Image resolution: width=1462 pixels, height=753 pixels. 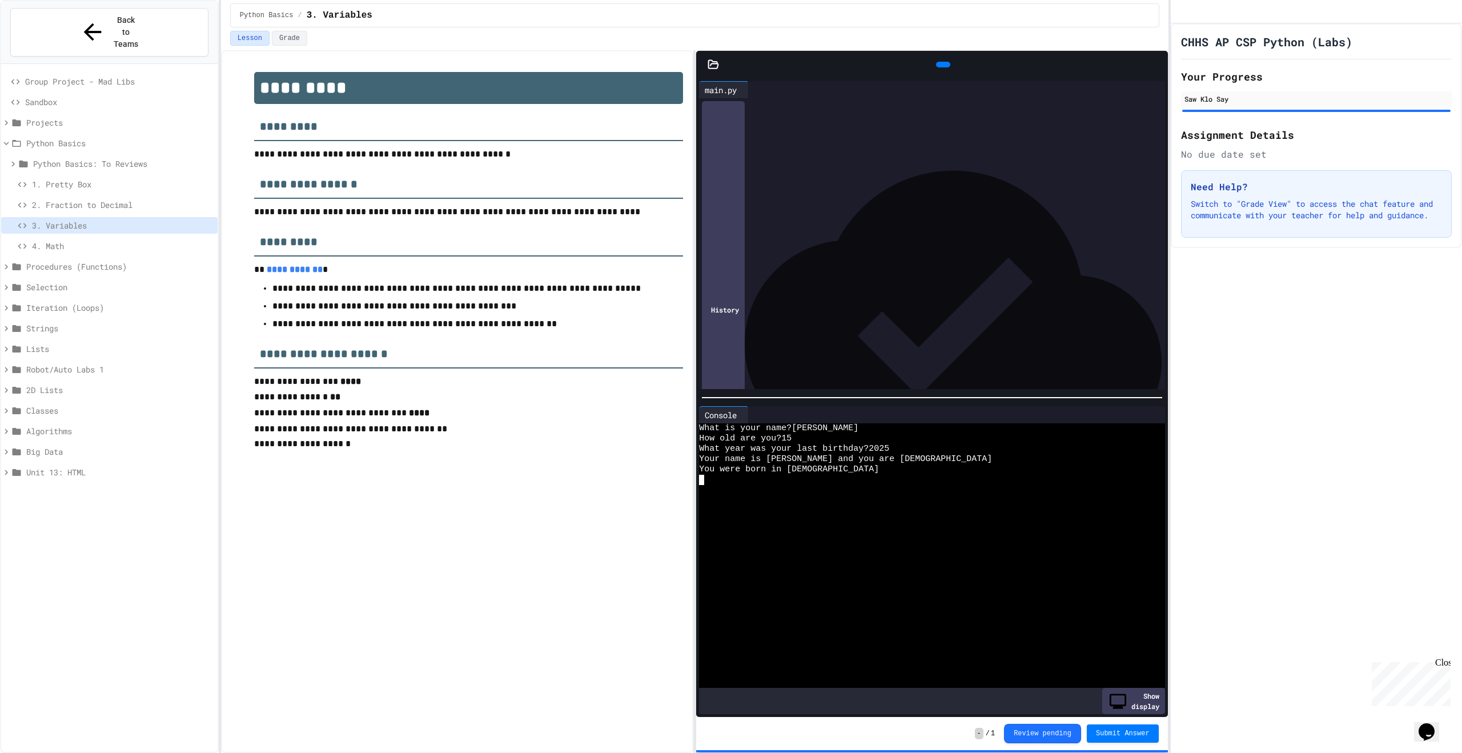 What do you see at coordinates (250, 38) in the screenshot?
I see `button: Lesson` at bounding box center [250, 38].